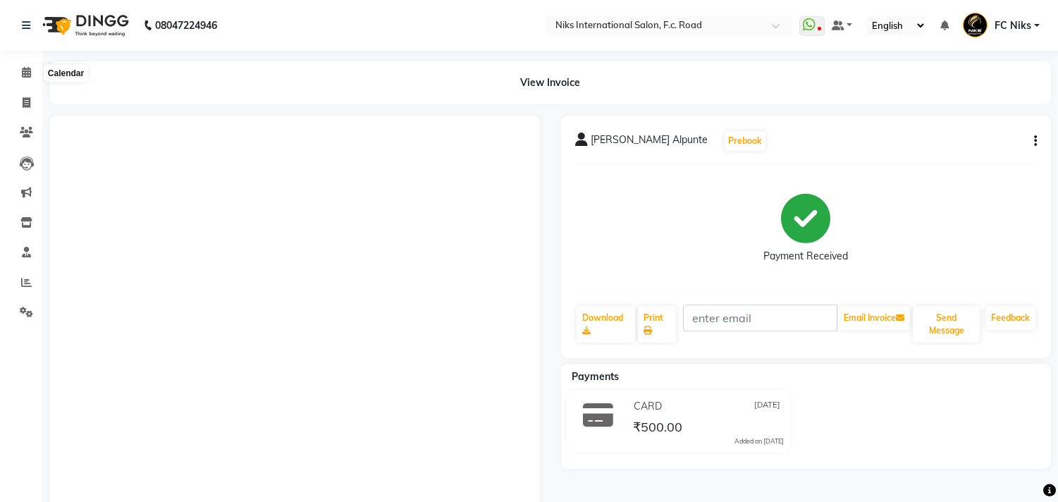 This screenshot has width=1058, height=502. Describe the element at coordinates (648, 406) in the screenshot. I see `span: CARD` at that location.